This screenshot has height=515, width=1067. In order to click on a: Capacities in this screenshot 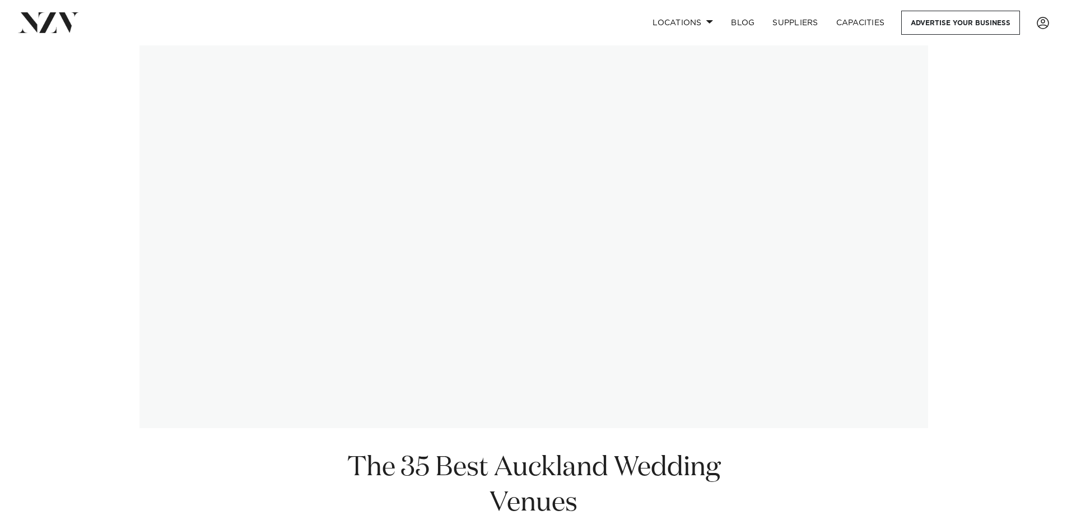, I will do `click(860, 22)`.